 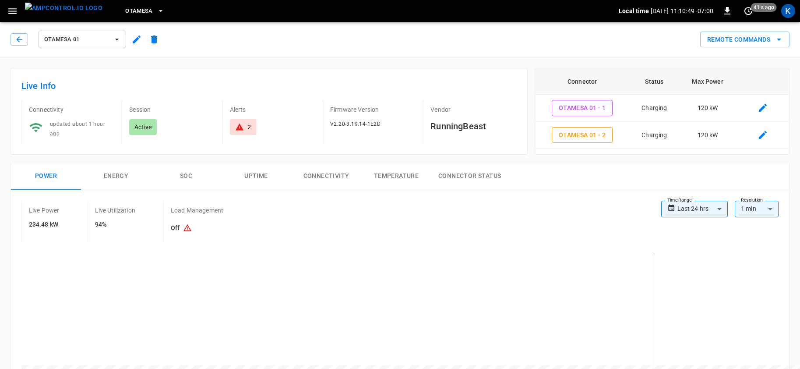 What do you see at coordinates (582, 108) in the screenshot?
I see `button: OtaMesa 01 - 1` at bounding box center [582, 108].